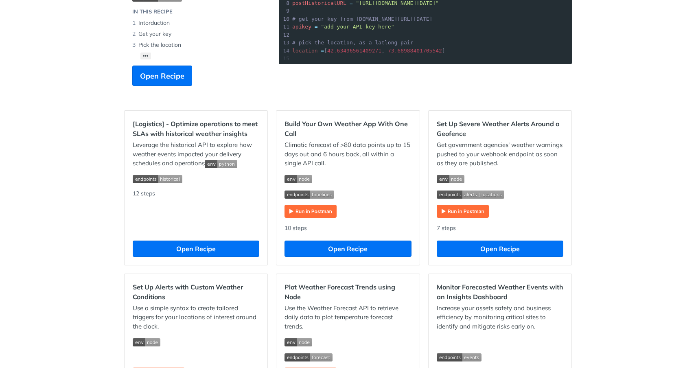 This screenshot has height=368, width=696. Describe the element at coordinates (197, 45) in the screenshot. I see `li: Pick the location` at that location.